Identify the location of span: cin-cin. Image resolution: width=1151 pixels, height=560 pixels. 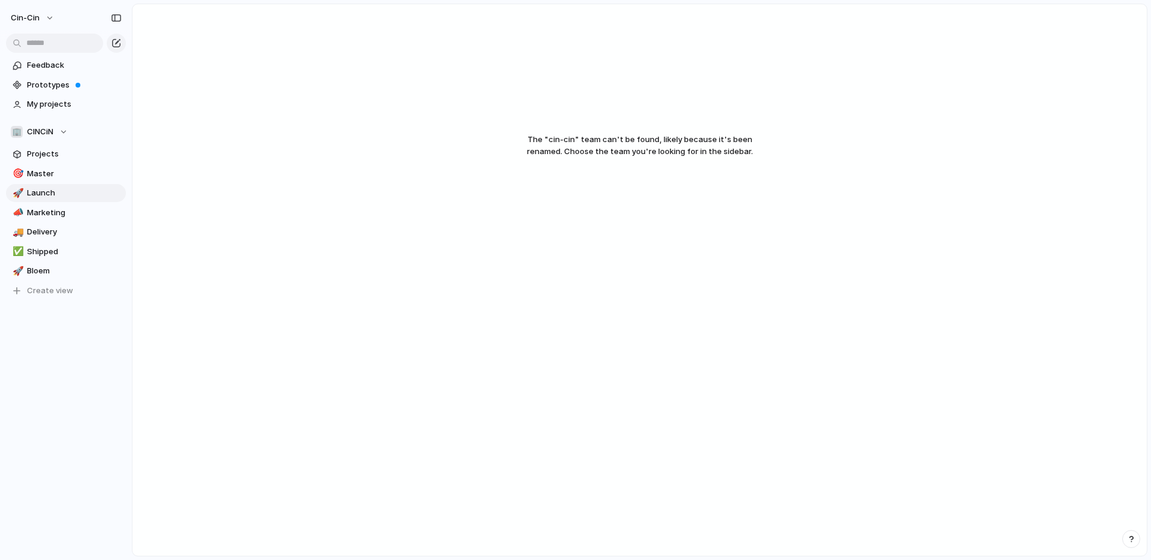
(25, 18).